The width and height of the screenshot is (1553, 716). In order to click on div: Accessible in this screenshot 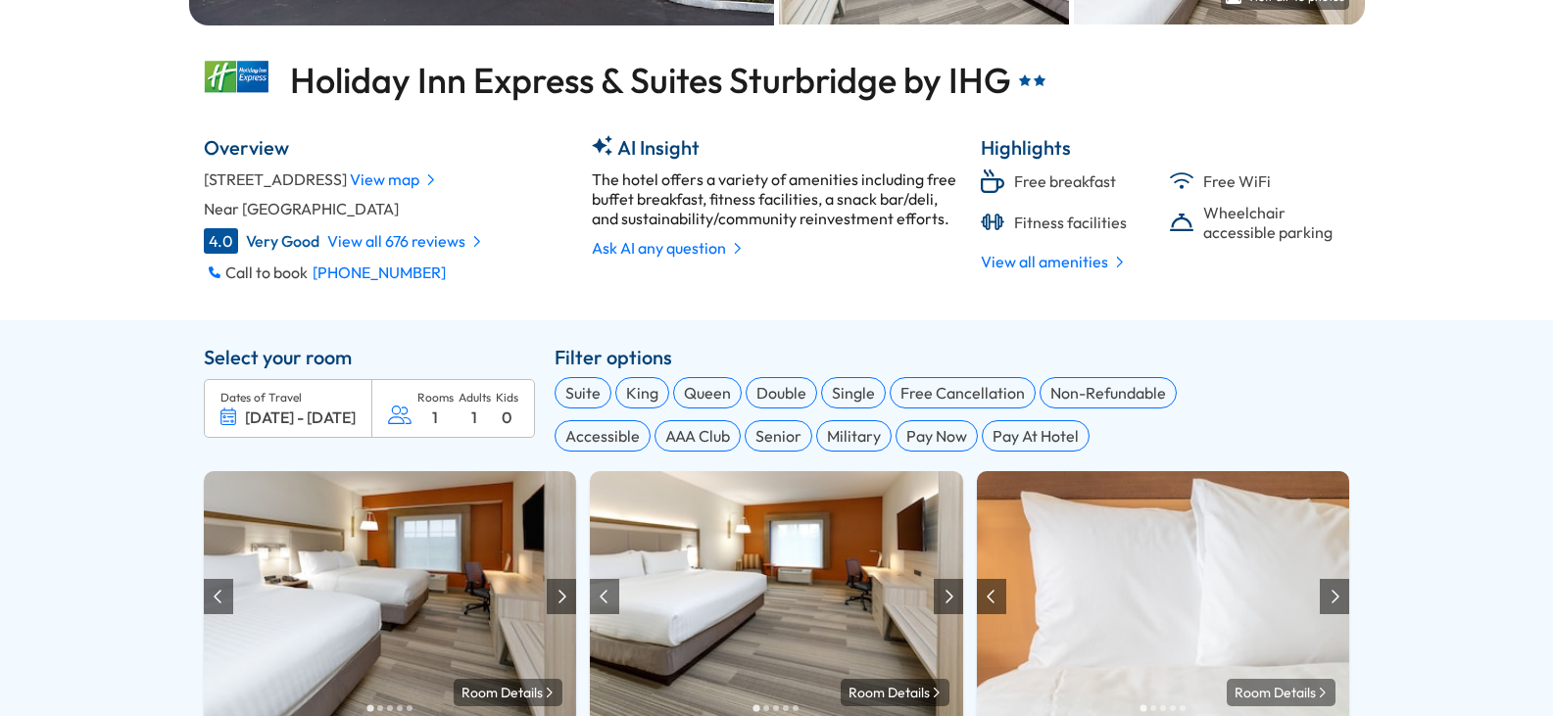, I will do `click(603, 436)`.